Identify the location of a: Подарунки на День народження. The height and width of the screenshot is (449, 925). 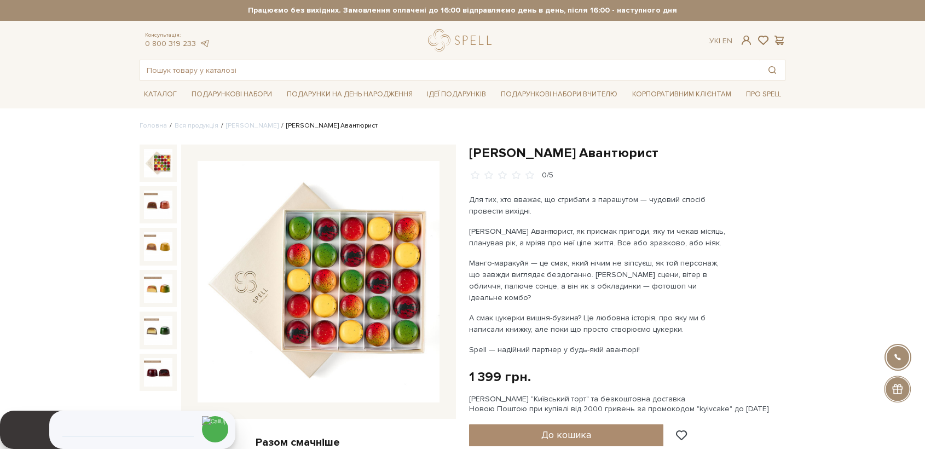
(350, 94).